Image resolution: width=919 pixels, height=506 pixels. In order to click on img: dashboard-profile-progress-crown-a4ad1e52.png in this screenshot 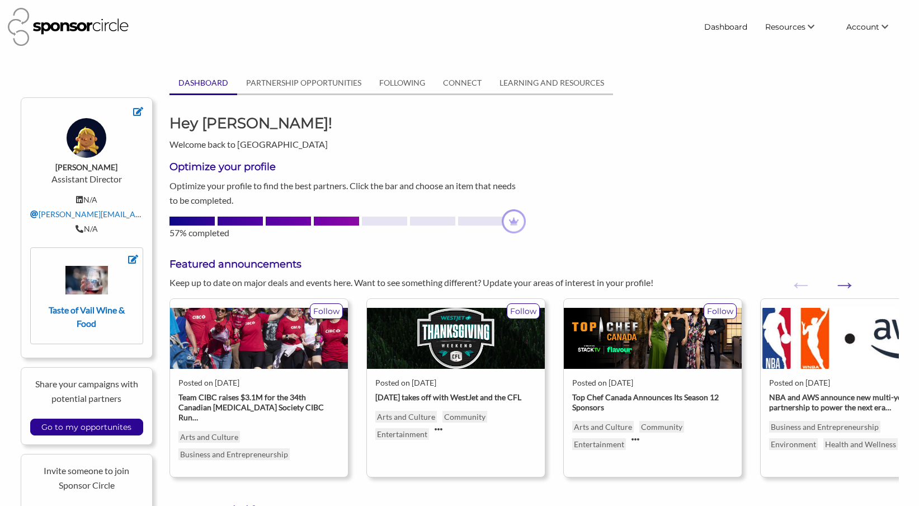, I will do `click(514, 221)`.